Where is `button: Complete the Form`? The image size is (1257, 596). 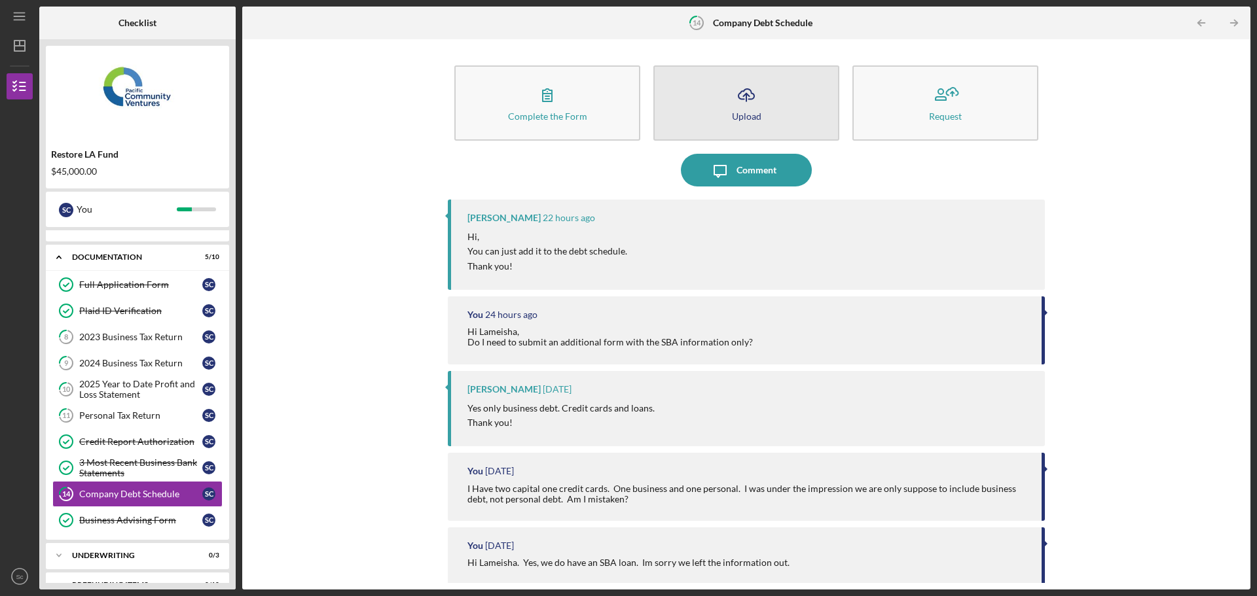
button: Complete the Form is located at coordinates (547, 103).